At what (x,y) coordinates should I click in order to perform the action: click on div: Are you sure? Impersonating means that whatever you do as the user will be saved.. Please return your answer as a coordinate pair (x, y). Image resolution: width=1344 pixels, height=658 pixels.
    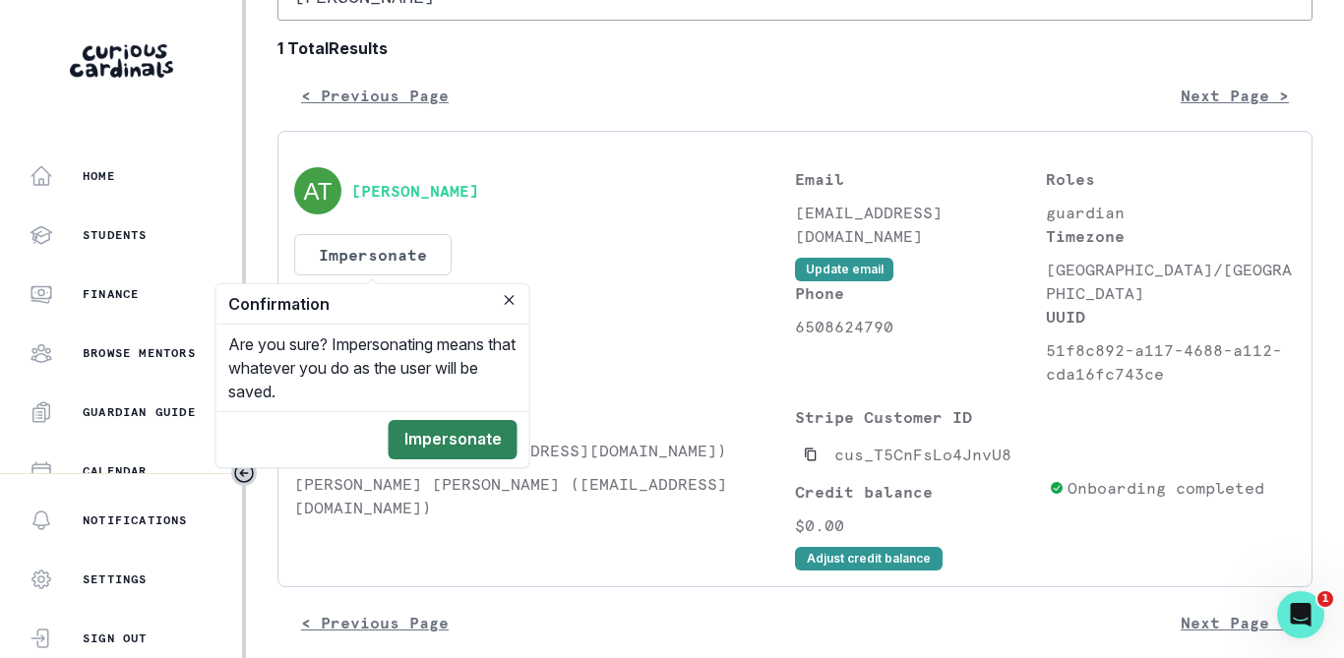
    Looking at the image, I should click on (373, 368).